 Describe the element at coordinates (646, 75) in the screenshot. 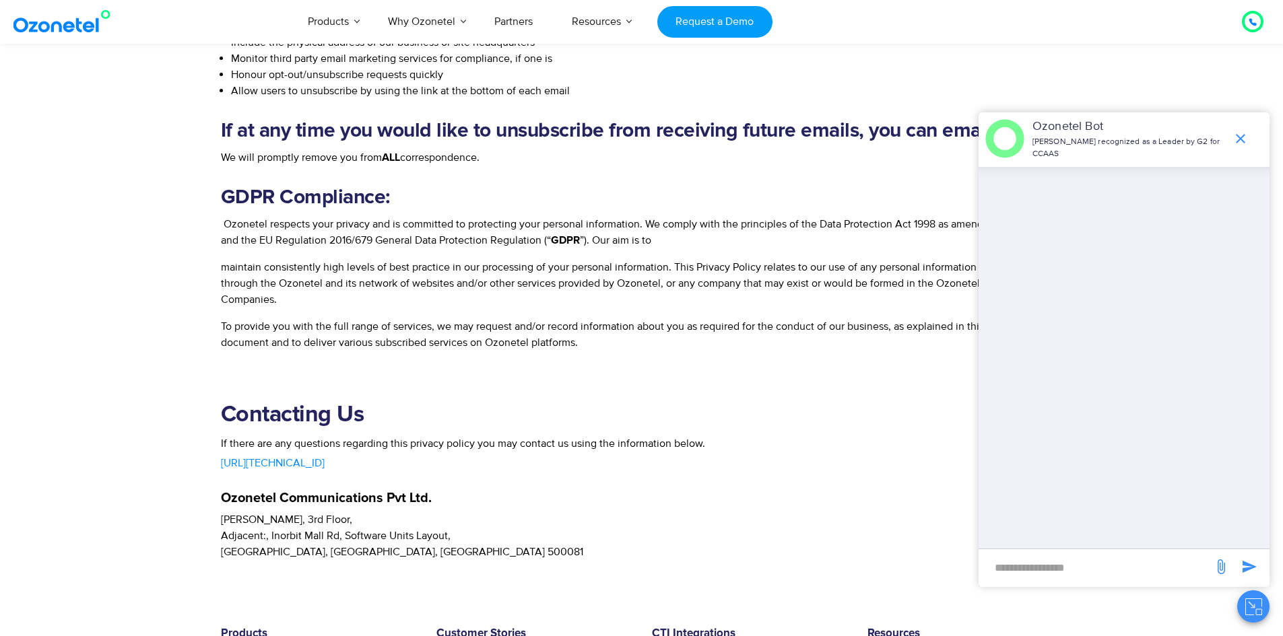

I see `li: Honour opt-out/unsubscribe requests quickly` at that location.